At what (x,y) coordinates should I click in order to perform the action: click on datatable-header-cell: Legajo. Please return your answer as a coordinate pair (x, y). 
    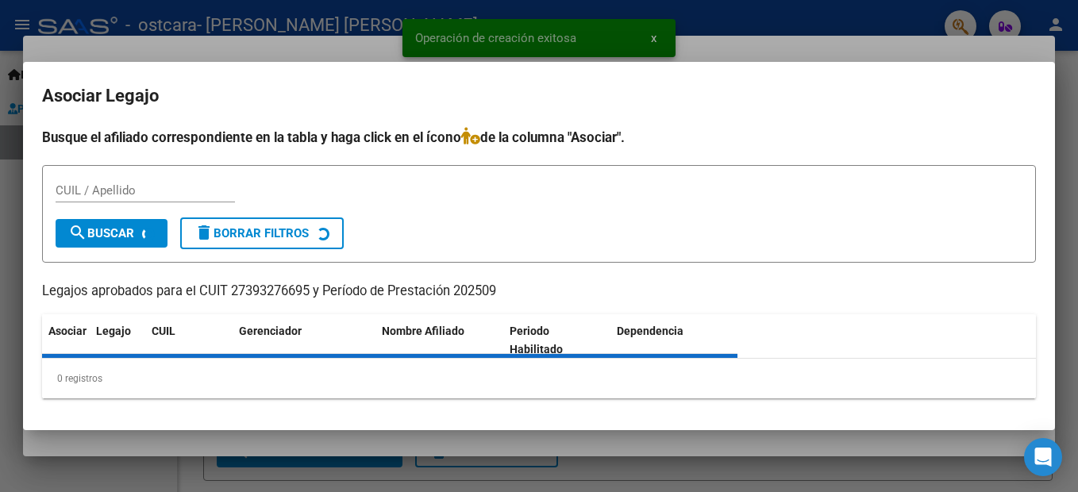
    Looking at the image, I should click on (117, 340).